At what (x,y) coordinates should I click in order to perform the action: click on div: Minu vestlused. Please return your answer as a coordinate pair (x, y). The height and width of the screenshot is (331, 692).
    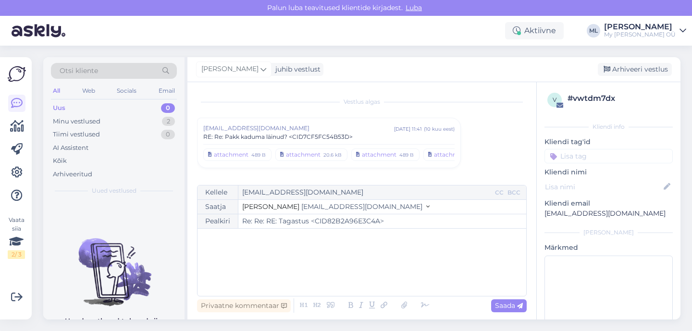
    Looking at the image, I should click on (76, 122).